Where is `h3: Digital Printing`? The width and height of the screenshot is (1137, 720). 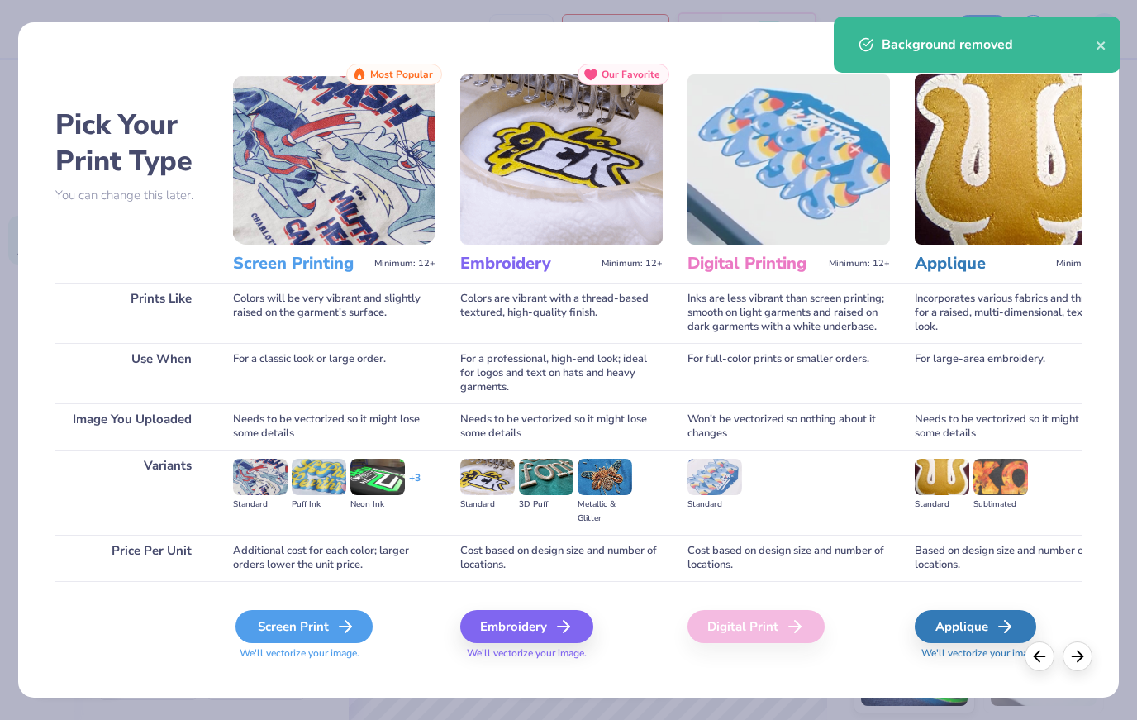
h3: Digital Printing is located at coordinates (754, 264).